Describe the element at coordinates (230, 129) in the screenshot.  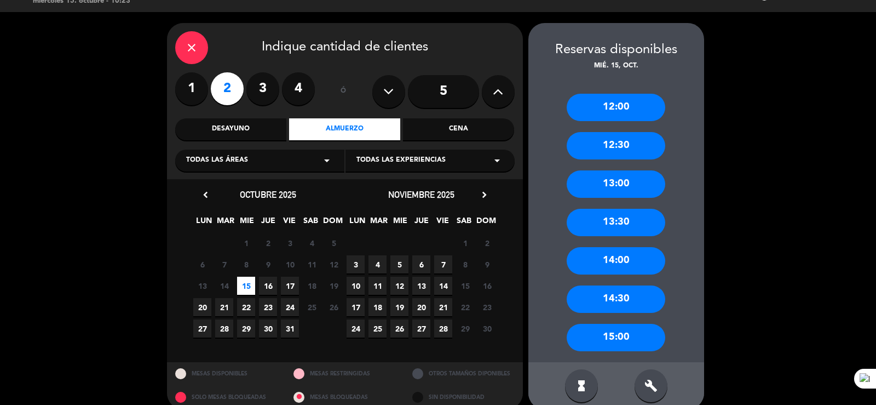
I see `div: Desayuno` at that location.